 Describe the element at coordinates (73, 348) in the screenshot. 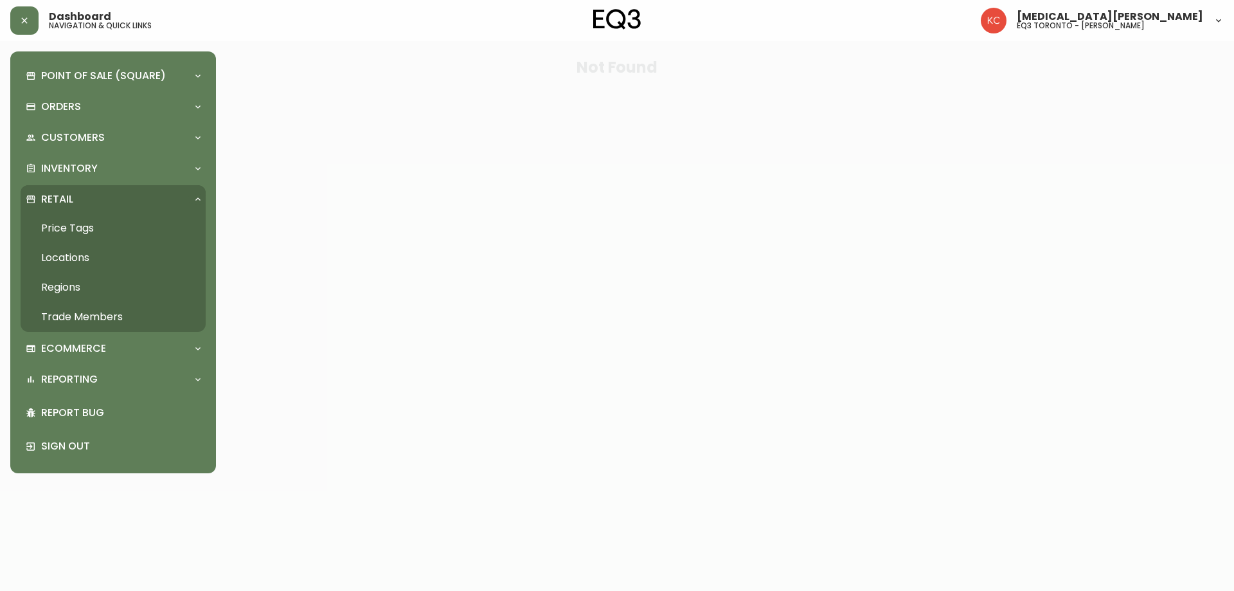

I see `p: Ecommerce` at that location.